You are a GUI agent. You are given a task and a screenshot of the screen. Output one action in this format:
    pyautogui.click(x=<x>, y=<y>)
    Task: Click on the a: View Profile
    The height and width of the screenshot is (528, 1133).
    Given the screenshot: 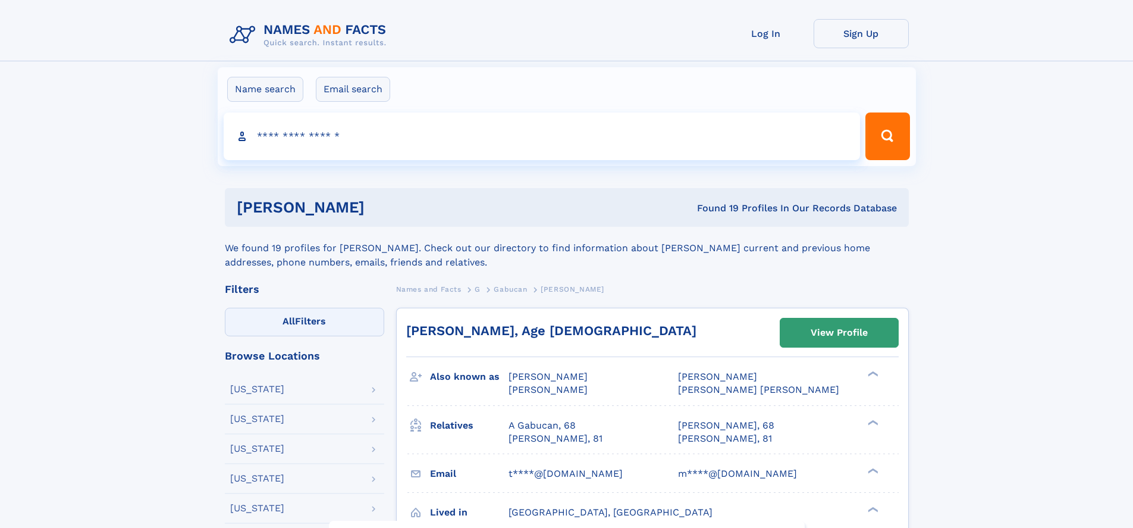 What is the action you would take?
    pyautogui.click(x=839, y=333)
    